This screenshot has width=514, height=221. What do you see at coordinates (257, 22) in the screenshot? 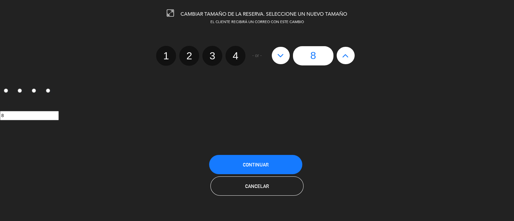
I see `span: EL CLIENTE RECIBIRÁ UN CORREO CON ESTE CAMBIO` at bounding box center [257, 22].